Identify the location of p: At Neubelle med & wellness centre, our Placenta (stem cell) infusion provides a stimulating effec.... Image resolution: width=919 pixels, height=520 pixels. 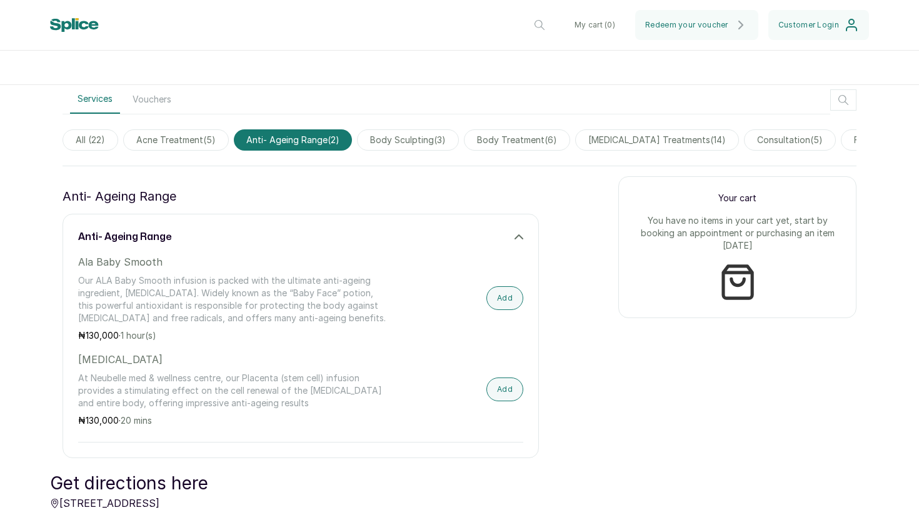
(234, 391).